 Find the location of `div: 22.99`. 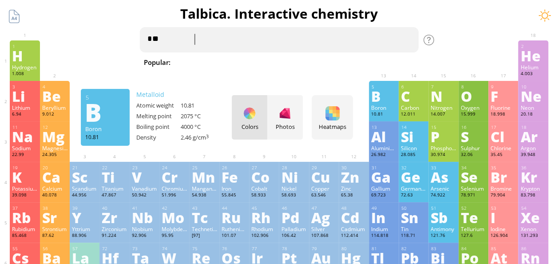

div: 22.99 is located at coordinates (24, 155).